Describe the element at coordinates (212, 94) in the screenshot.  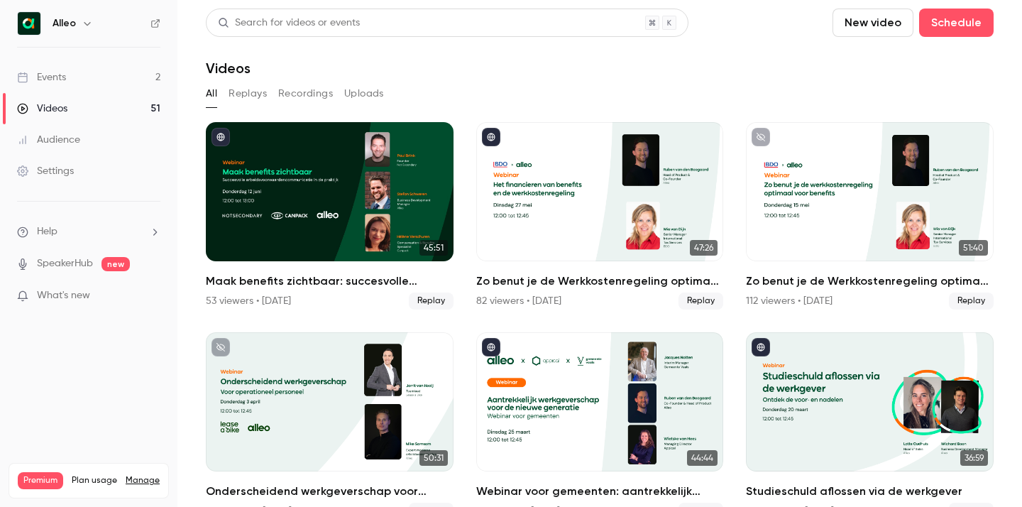
I see `button: All` at that location.